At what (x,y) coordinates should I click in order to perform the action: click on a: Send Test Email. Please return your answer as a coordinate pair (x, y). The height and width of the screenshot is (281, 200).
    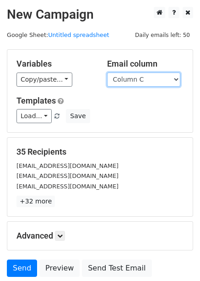
    Looking at the image, I should click on (117, 269).